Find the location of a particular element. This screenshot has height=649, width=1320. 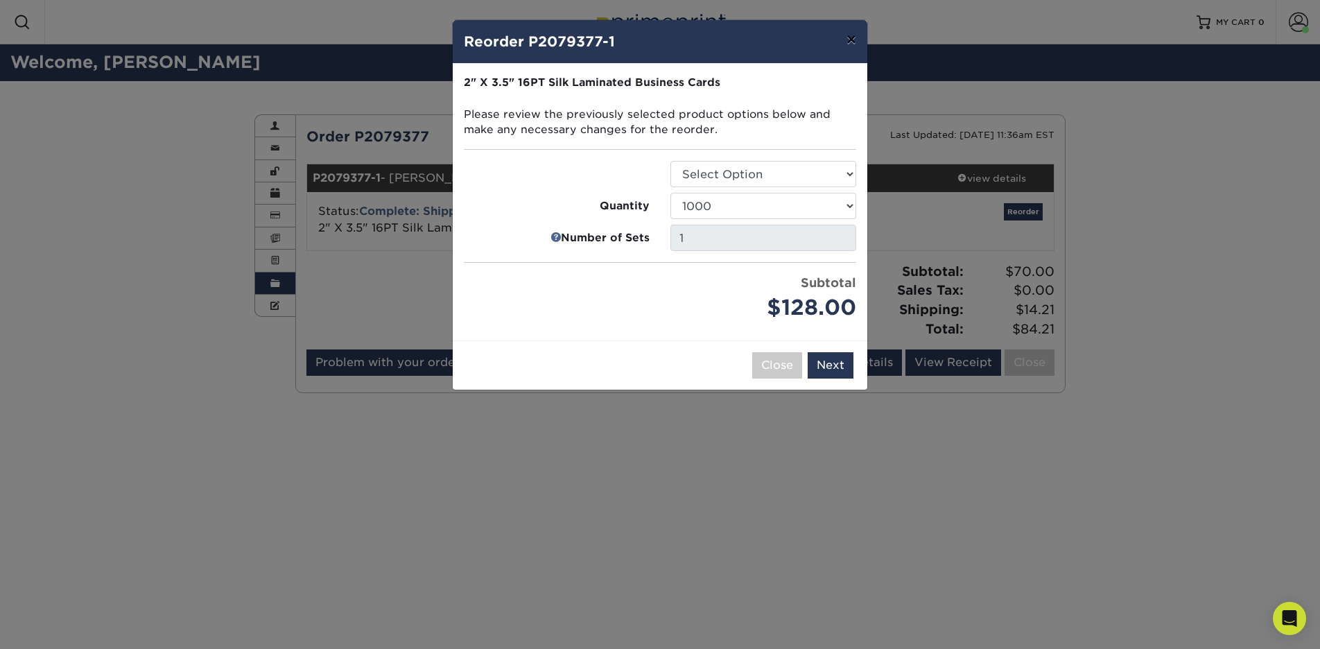

div: Open Intercom Messenger is located at coordinates (1289, 618).